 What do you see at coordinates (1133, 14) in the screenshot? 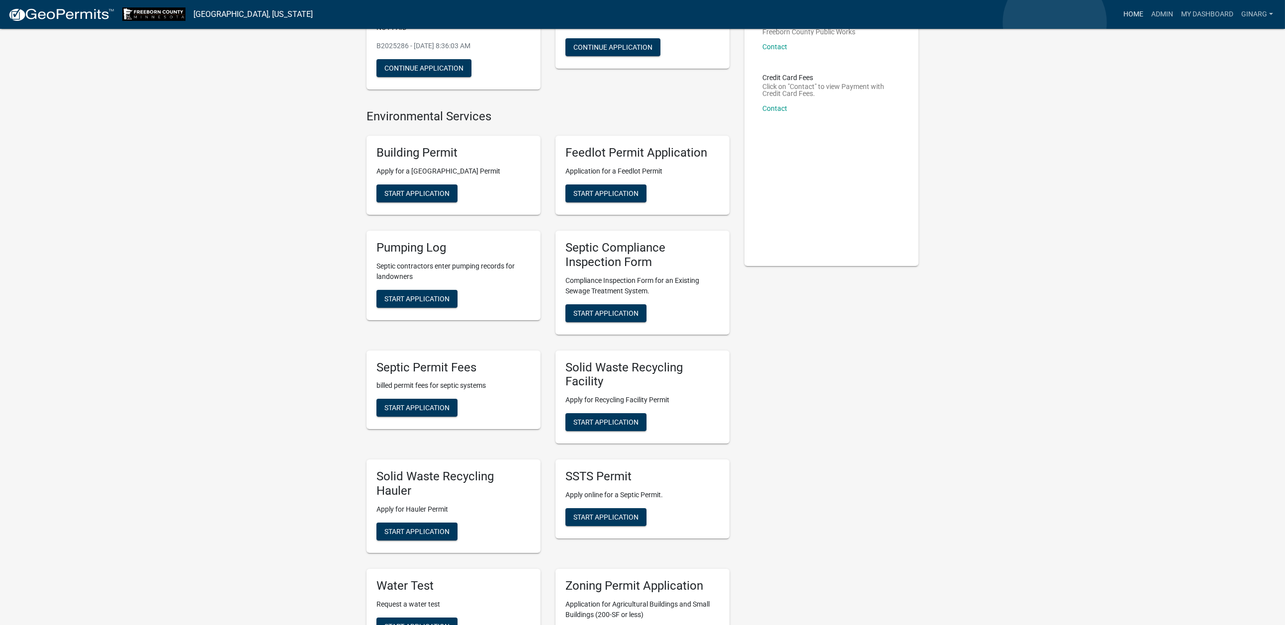
I see `a: Home` at bounding box center [1133, 14].